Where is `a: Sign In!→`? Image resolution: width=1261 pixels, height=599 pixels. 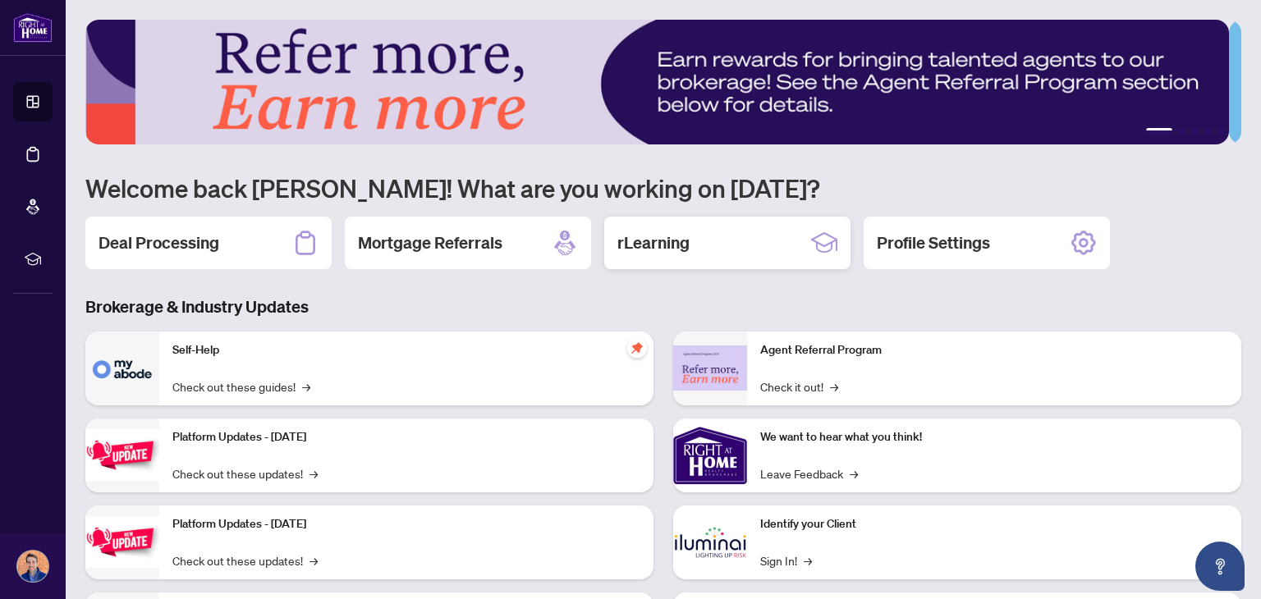 a: Sign In!→ is located at coordinates (786, 561).